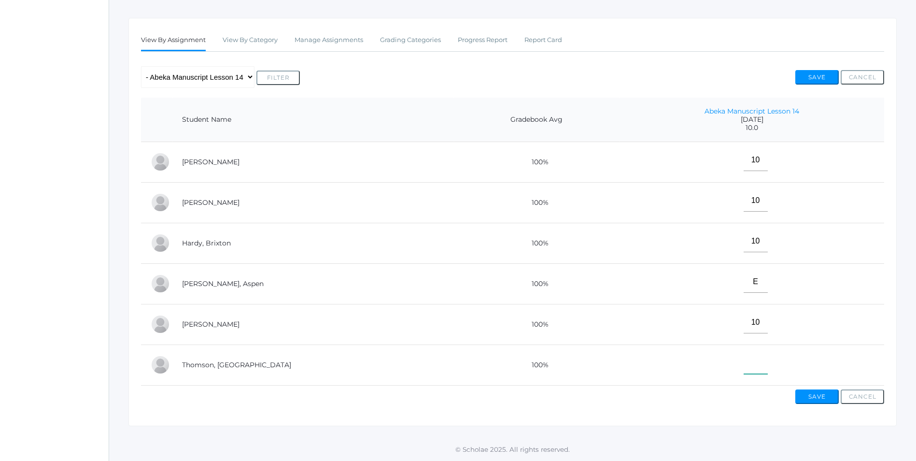 Image resolution: width=916 pixels, height=461 pixels. Describe the element at coordinates (543, 40) in the screenshot. I see `a: Report Card` at that location.